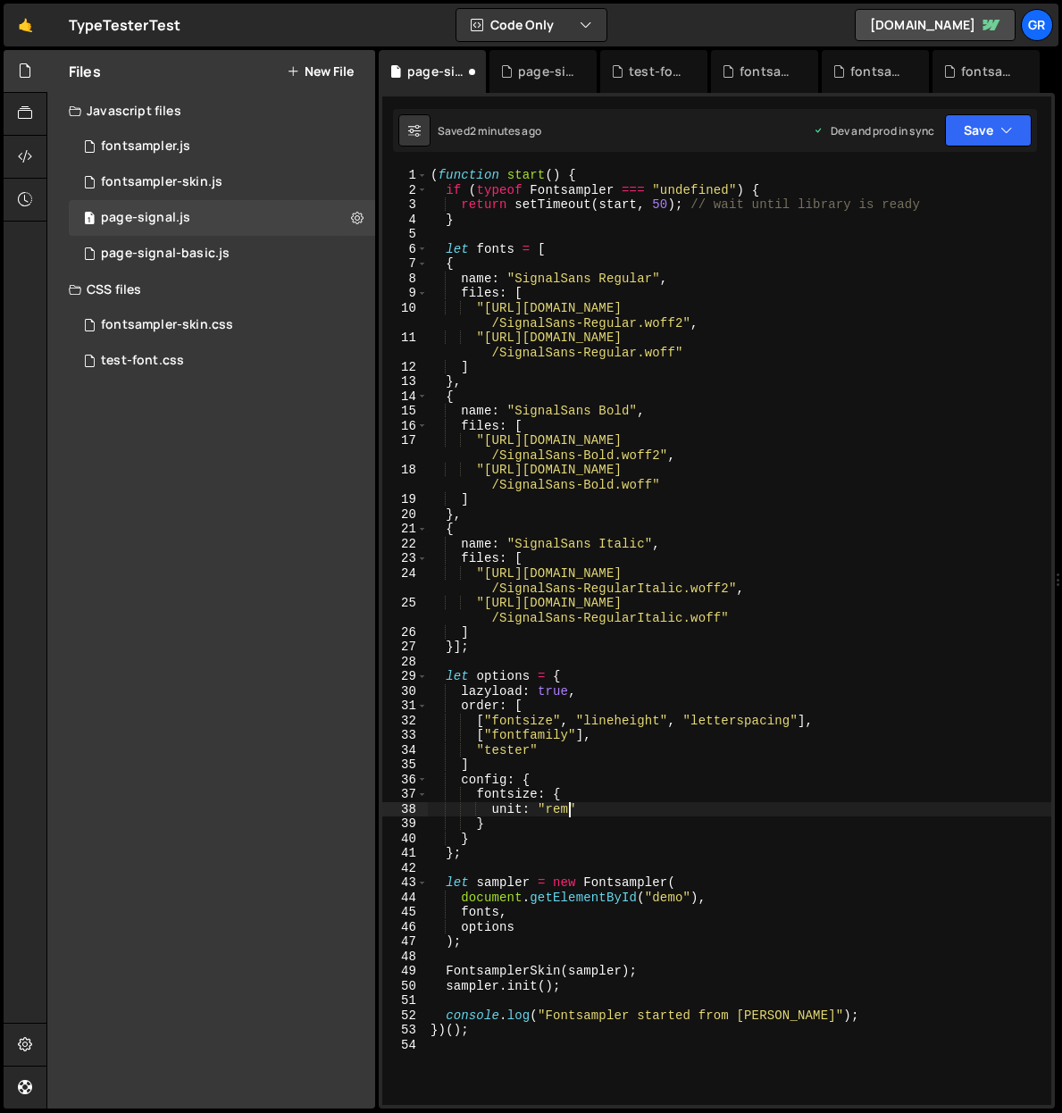 The height and width of the screenshot is (1113, 1062). What do you see at coordinates (405, 610) in the screenshot?
I see `div: 25` at bounding box center [405, 610].